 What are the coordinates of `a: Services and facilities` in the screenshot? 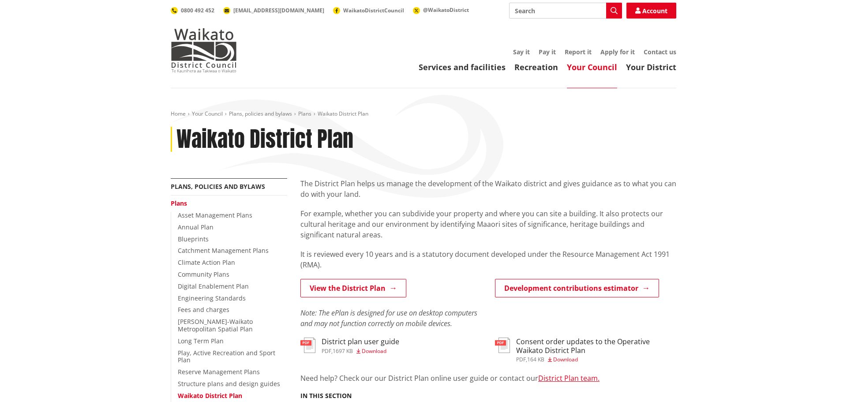 It's located at (462, 67).